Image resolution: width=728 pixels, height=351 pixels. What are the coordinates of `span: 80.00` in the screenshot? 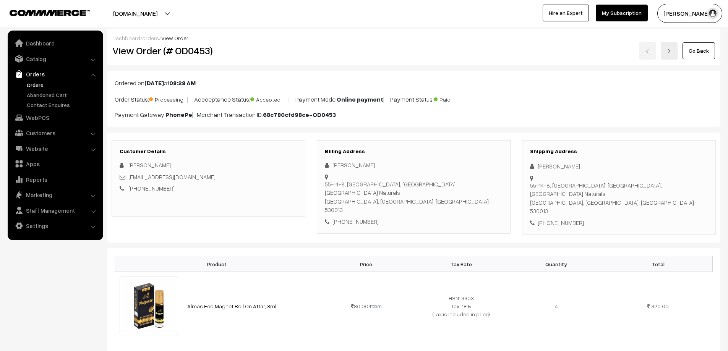 It's located at (360, 306).